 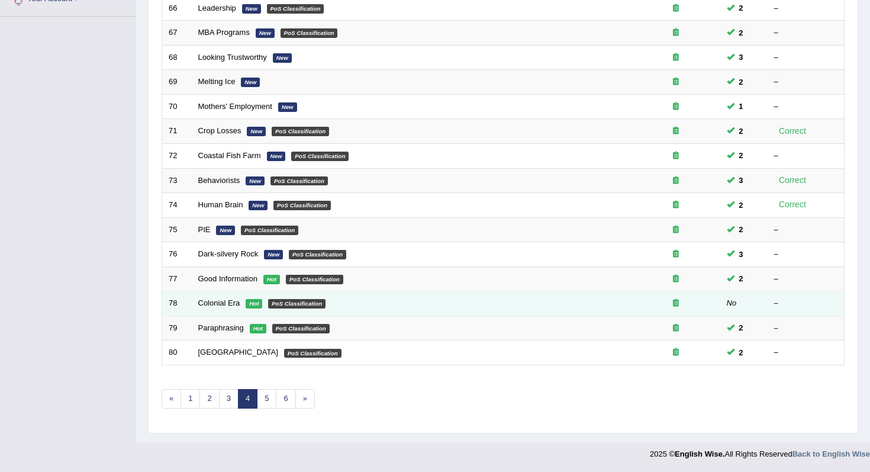 What do you see at coordinates (732, 303) in the screenshot?
I see `em: No` at bounding box center [732, 303].